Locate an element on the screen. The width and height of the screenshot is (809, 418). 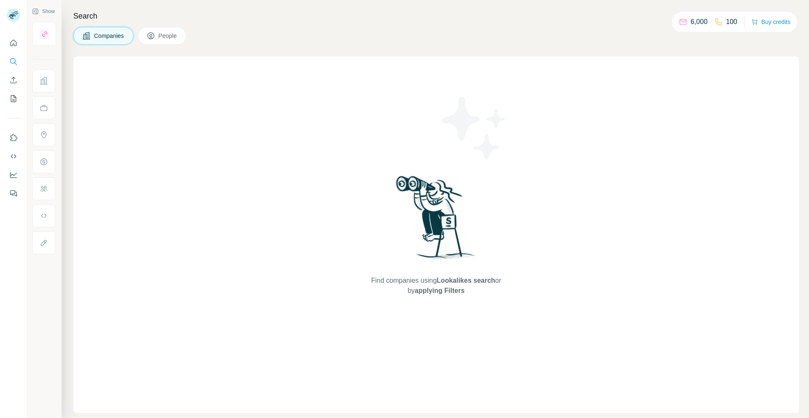
button: Dashboard is located at coordinates (13, 175).